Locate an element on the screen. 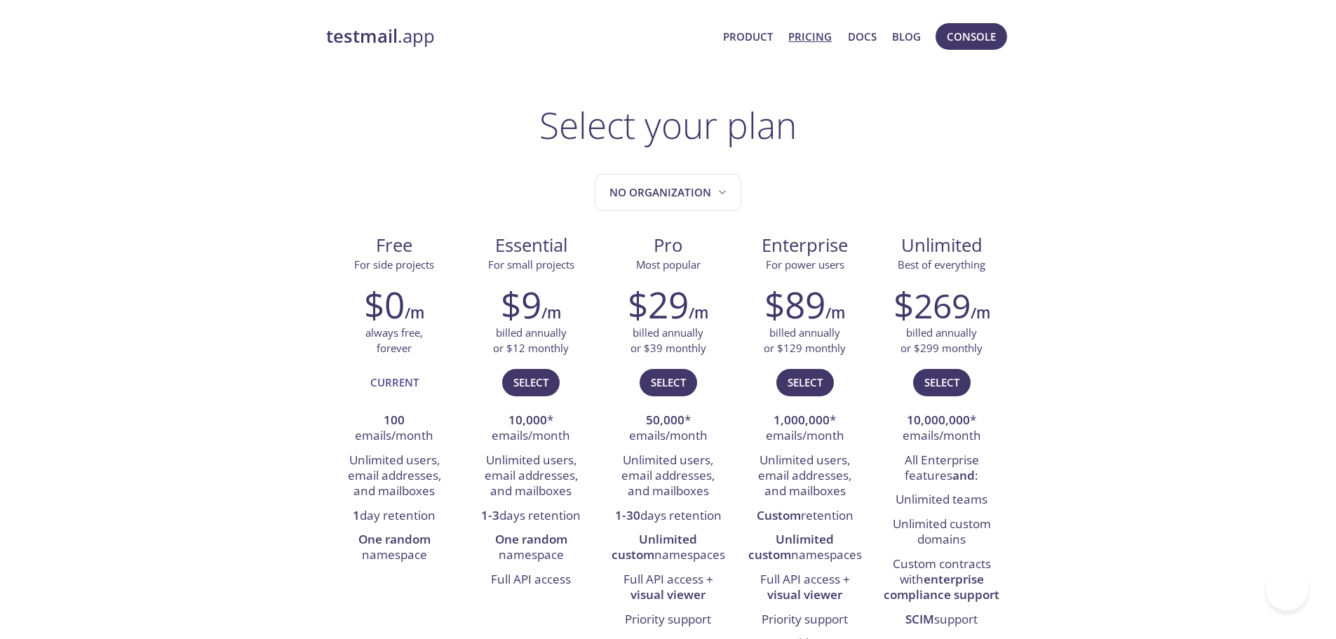 This screenshot has height=639, width=1336. p: billed annually or $39 monthly is located at coordinates (668, 340).